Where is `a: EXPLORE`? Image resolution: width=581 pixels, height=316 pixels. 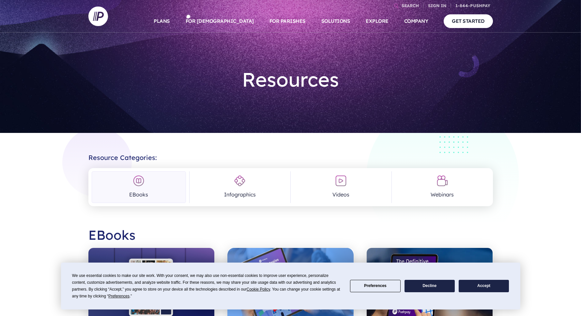
a: EXPLORE is located at coordinates (377, 21).